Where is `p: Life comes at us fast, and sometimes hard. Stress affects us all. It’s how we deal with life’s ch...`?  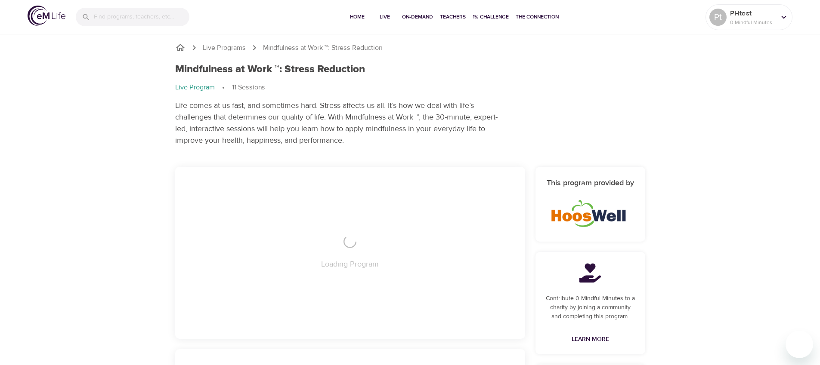 p: Life comes at us fast, and sometimes hard. Stress affects us all. It’s how we deal with life’s ch... is located at coordinates (337, 123).